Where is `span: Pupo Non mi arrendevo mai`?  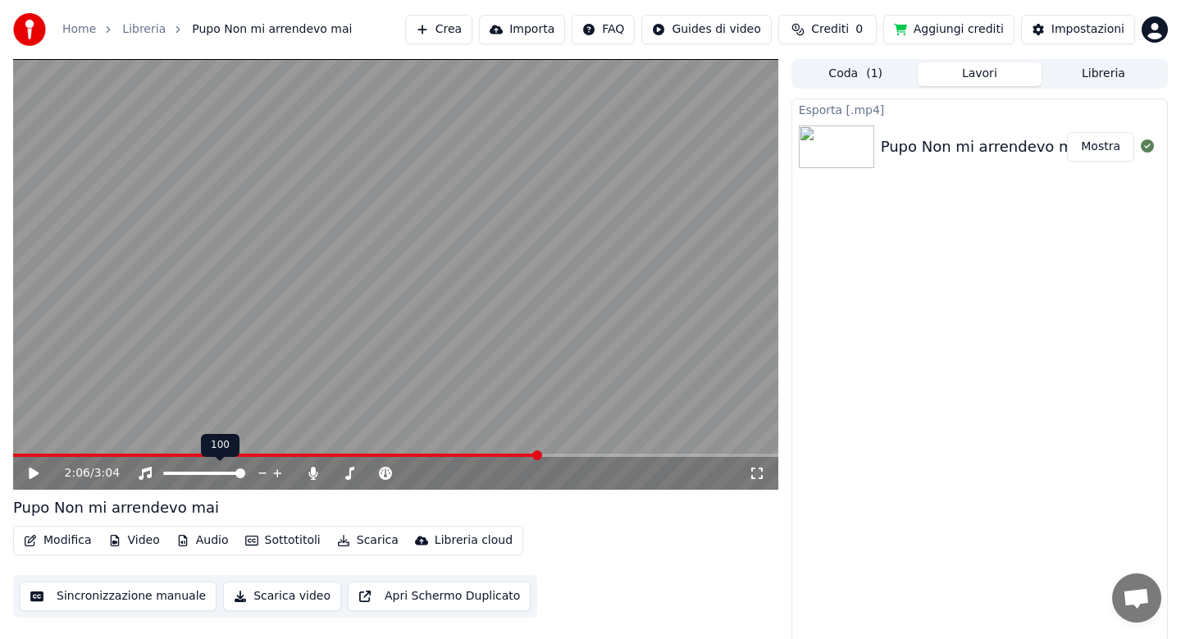
span: Pupo Non mi arrendevo mai is located at coordinates (271, 30).